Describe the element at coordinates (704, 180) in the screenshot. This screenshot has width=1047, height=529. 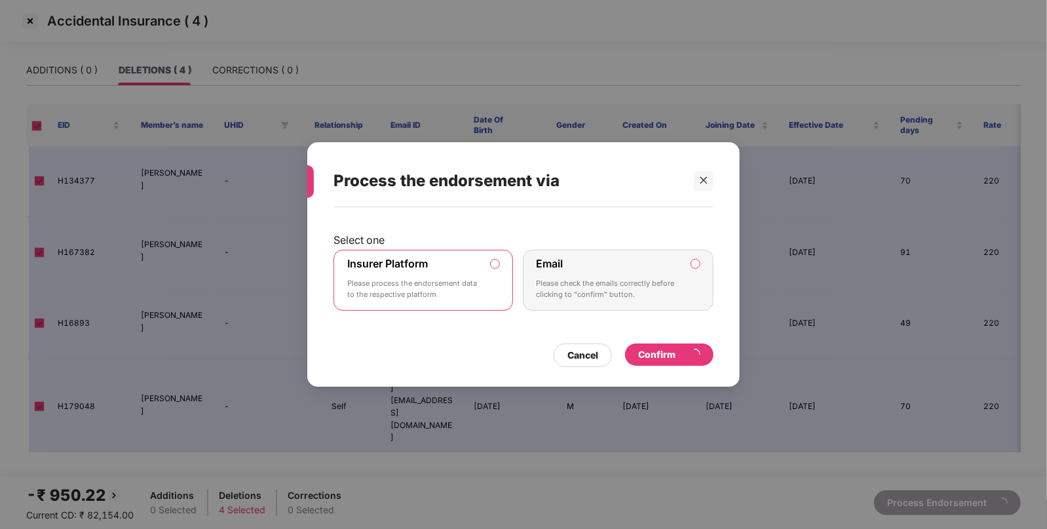
I see `span: close` at that location.